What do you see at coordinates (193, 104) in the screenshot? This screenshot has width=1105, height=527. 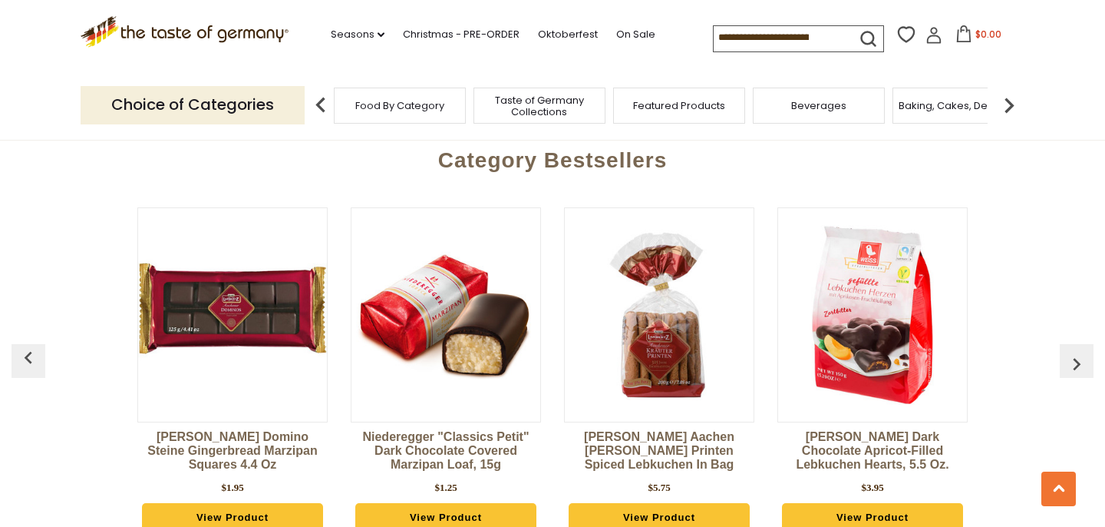 I see `p: Choice of Categories` at bounding box center [193, 104].